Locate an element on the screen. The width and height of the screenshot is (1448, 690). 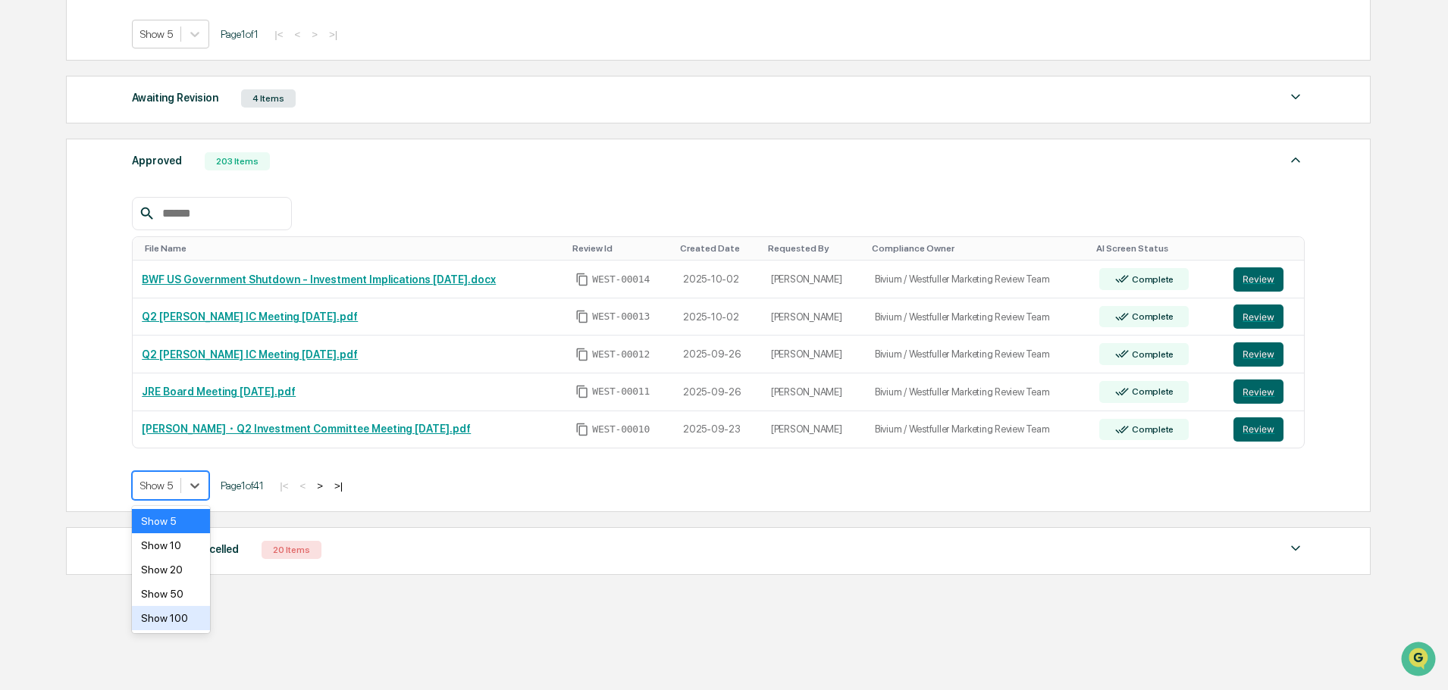
span: Data Lookup is located at coordinates (63, 346).